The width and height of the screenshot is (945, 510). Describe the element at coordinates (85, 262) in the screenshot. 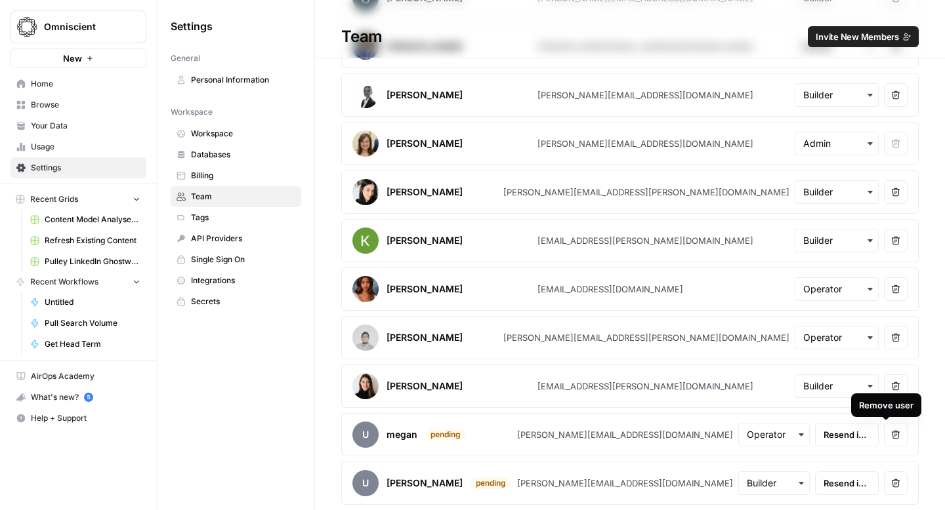

I see `a: Pulley LinkedIn Ghostwriting` at that location.